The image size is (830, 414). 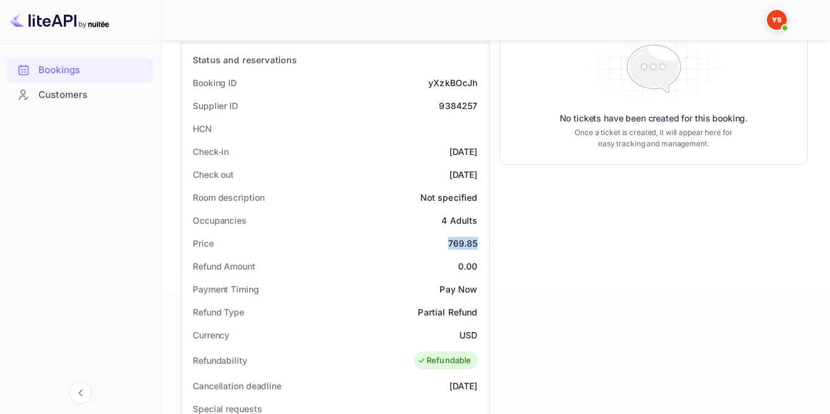 I want to click on div: Refundability, so click(x=220, y=360).